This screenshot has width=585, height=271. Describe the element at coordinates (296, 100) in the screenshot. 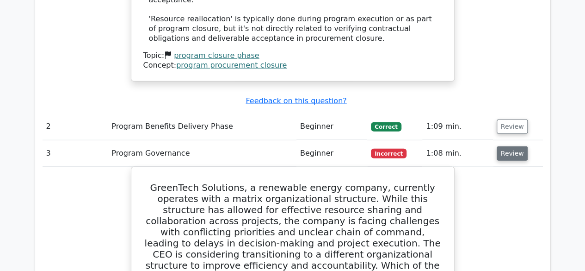

I see `u: Feedback on this question?` at that location.